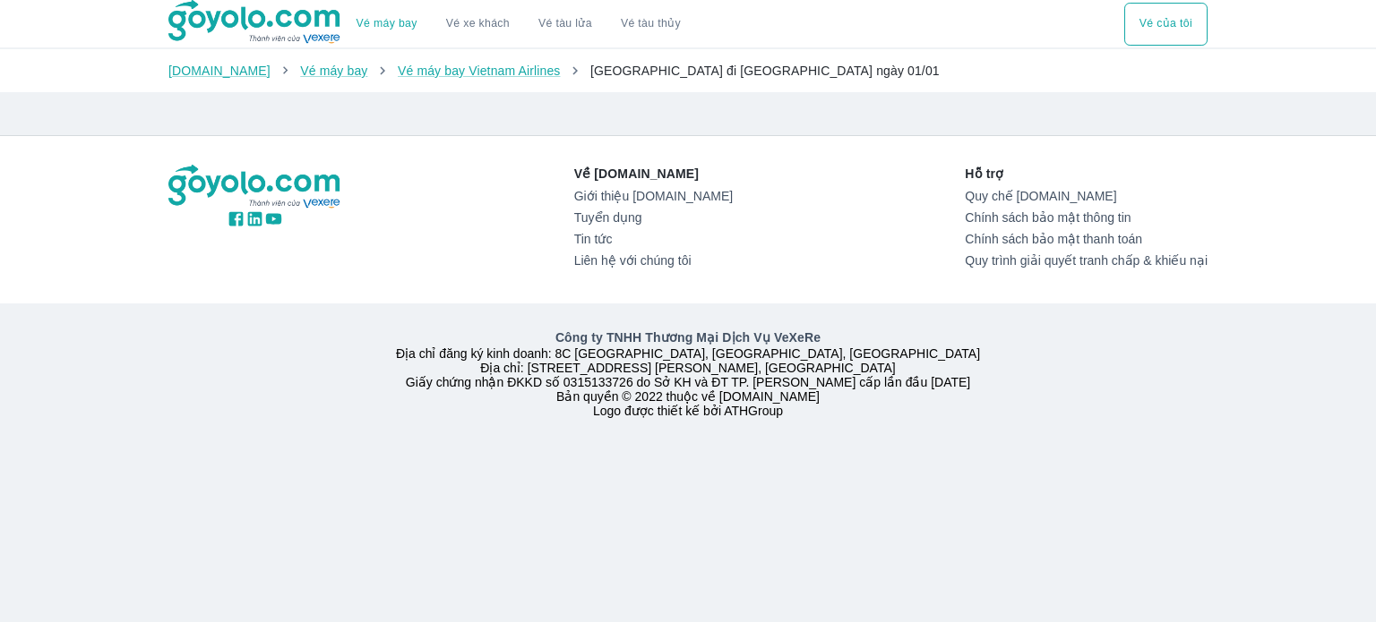 This screenshot has width=1376, height=622. What do you see at coordinates (479, 71) in the screenshot?
I see `a: Vé máy bay Vietnam Airlines` at bounding box center [479, 71].